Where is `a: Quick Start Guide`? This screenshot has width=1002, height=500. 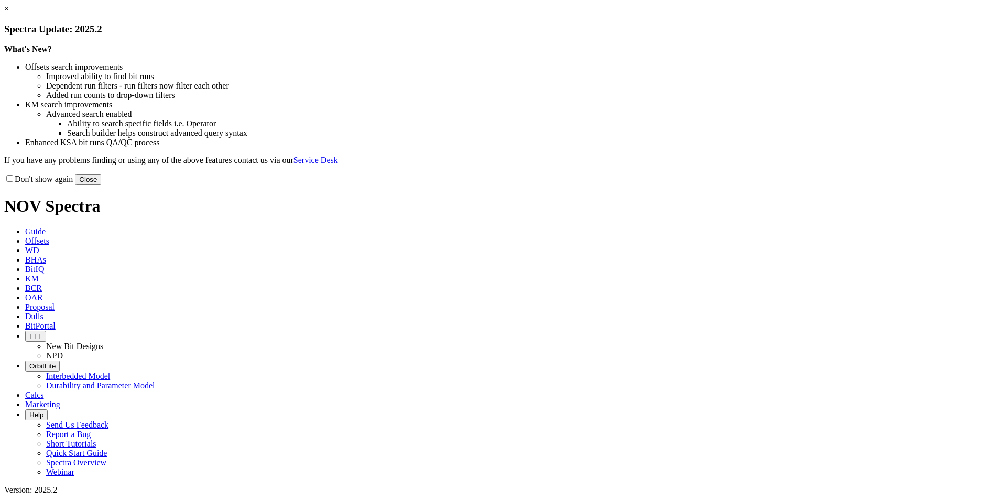 a: Quick Start Guide is located at coordinates (76, 453).